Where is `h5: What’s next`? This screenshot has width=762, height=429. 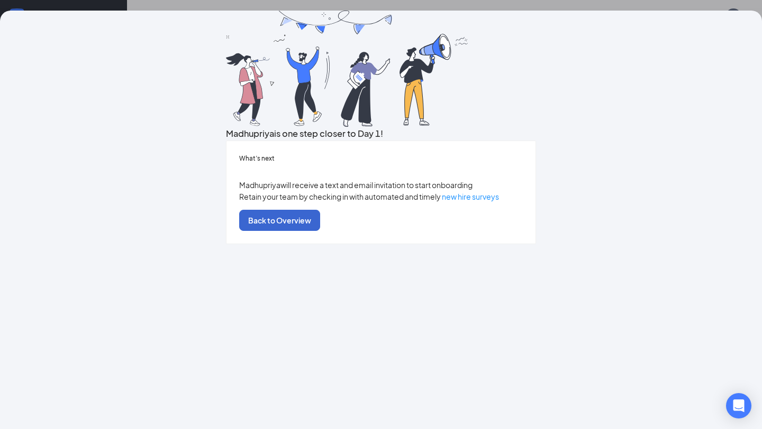 h5: What’s next is located at coordinates (381, 159).